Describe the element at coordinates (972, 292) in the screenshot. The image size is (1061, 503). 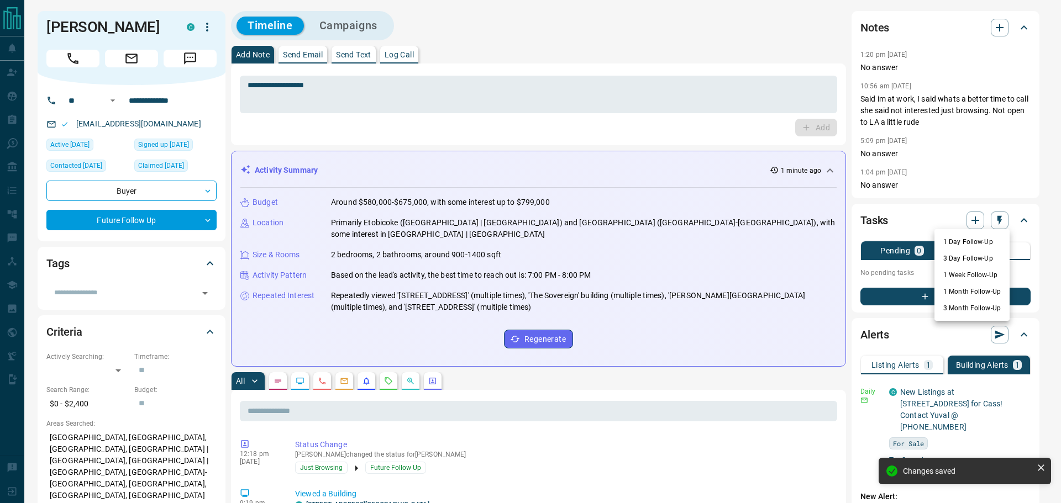
I see `li: 1 Month Follow-Up` at that location.